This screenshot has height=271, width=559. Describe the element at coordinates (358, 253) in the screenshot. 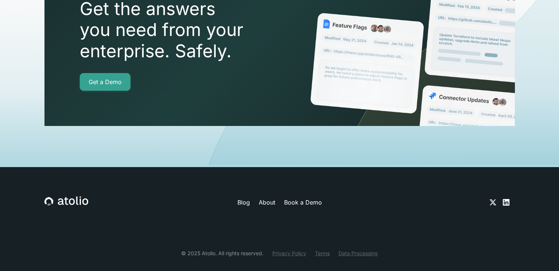

I see `a: Data Processing` at that location.